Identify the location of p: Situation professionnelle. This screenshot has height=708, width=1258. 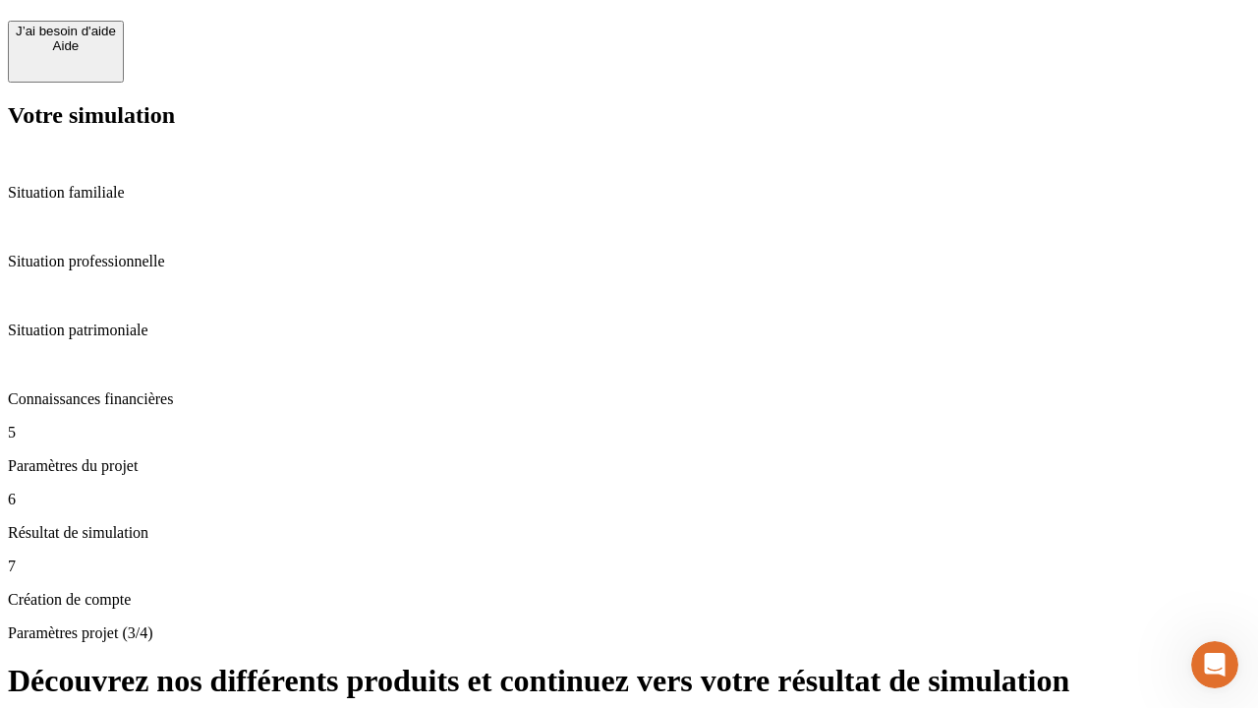
(629, 262).